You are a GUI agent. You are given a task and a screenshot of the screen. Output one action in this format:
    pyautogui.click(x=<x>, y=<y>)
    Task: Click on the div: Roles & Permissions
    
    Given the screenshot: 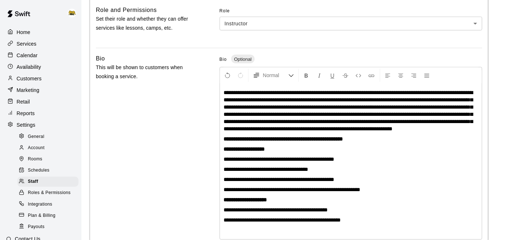 What is the action you would take?
    pyautogui.click(x=48, y=193)
    